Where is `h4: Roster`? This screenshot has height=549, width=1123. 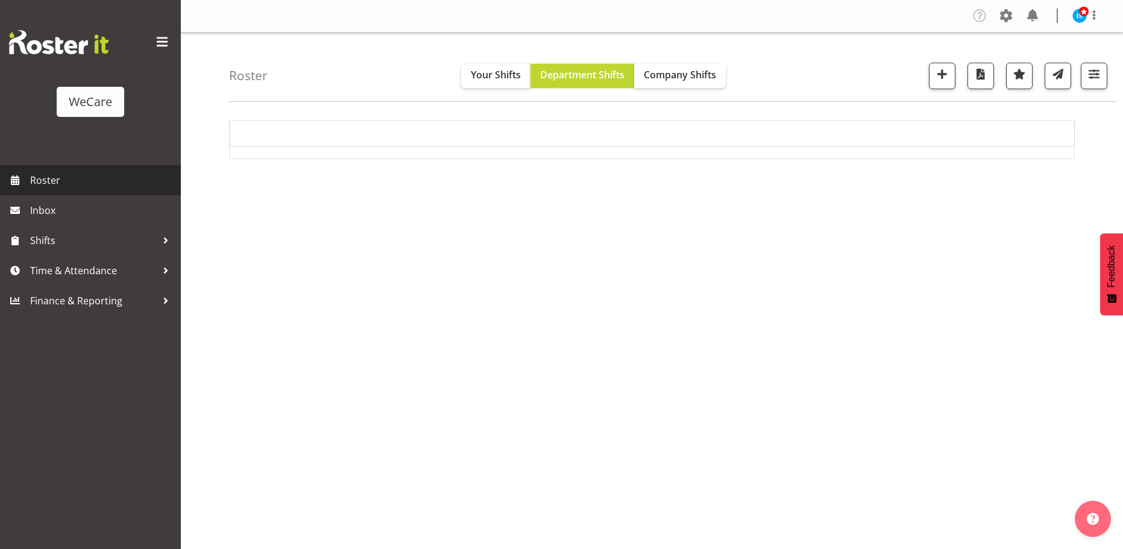 h4: Roster is located at coordinates (248, 75).